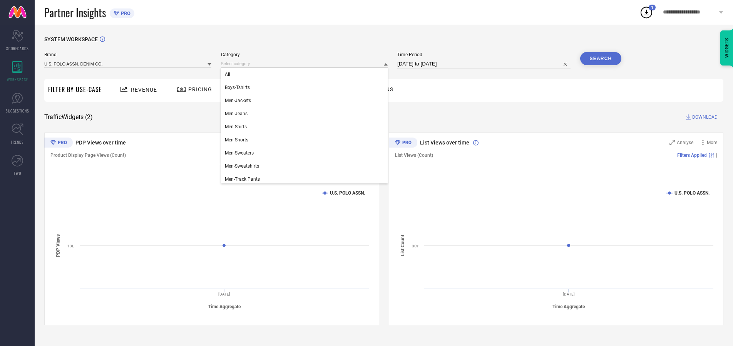 The width and height of the screenshot is (733, 346). I want to click on div: Men-Track Pants, so click(305, 179).